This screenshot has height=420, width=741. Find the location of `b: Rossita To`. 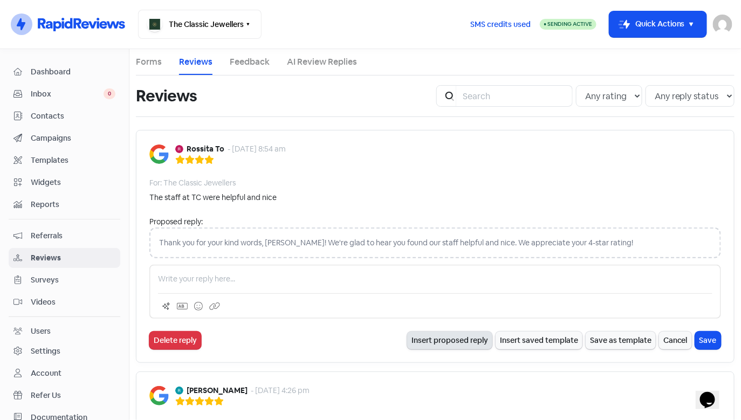

b: Rossita To is located at coordinates (206, 149).